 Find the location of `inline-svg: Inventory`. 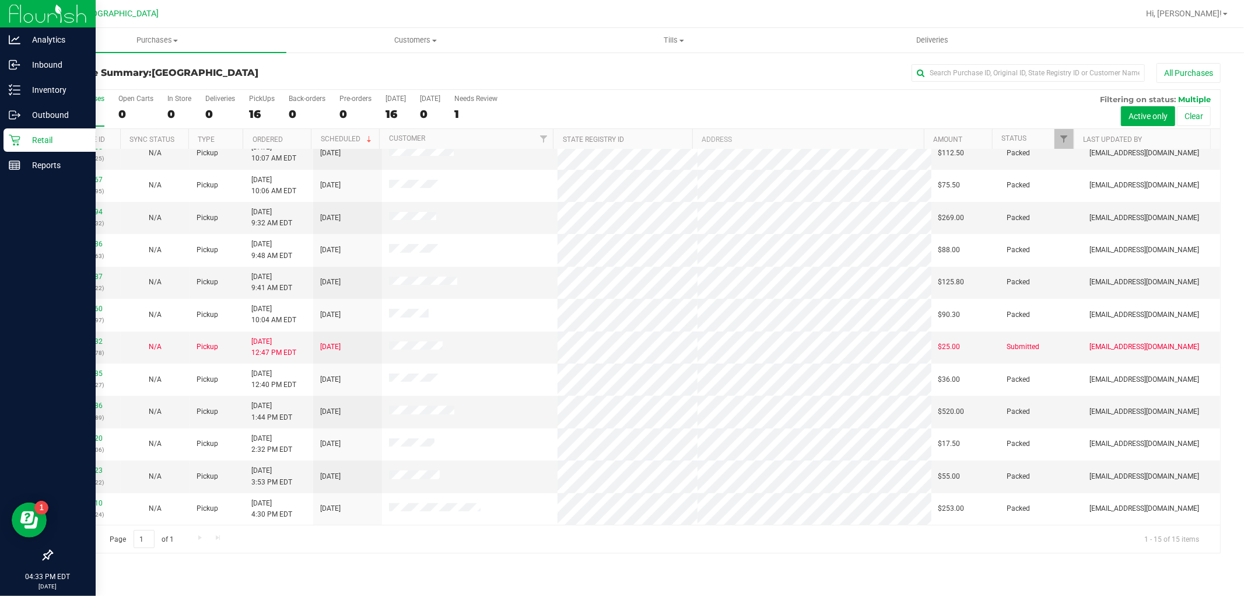

inline-svg: Inventory is located at coordinates (15, 90).